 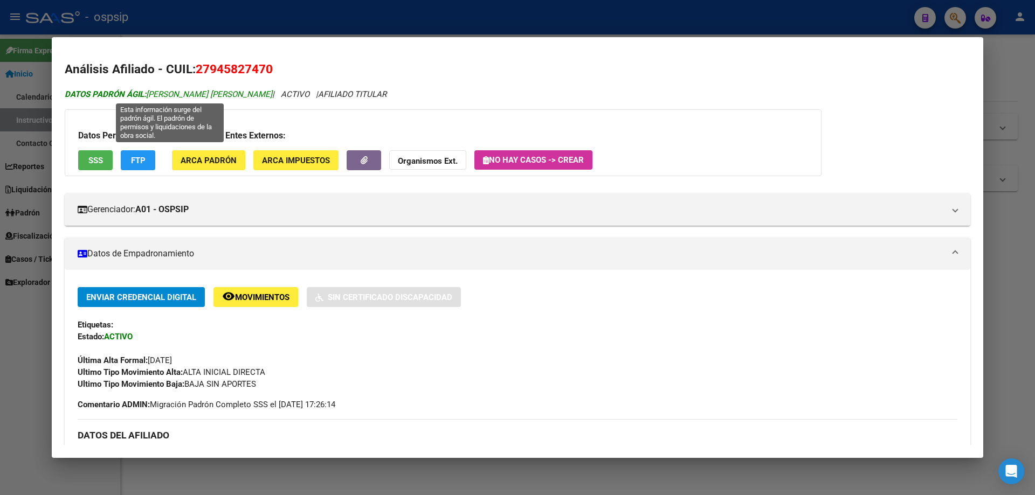 What do you see at coordinates (91, 337) in the screenshot?
I see `strong: Estado:` at bounding box center [91, 337].